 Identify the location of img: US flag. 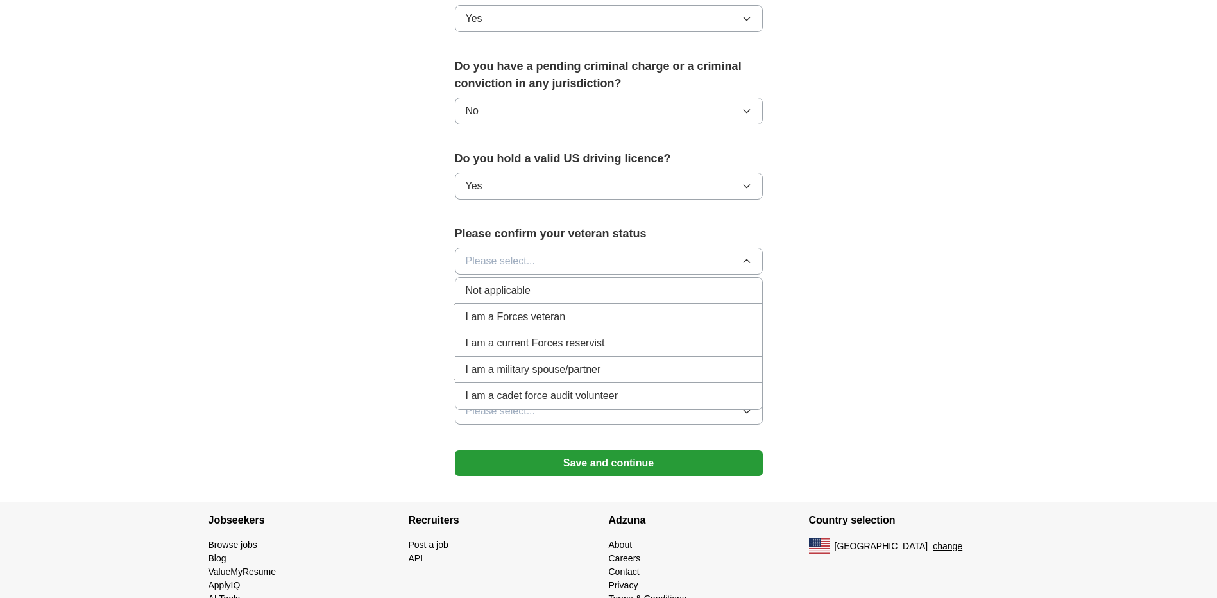
(819, 546).